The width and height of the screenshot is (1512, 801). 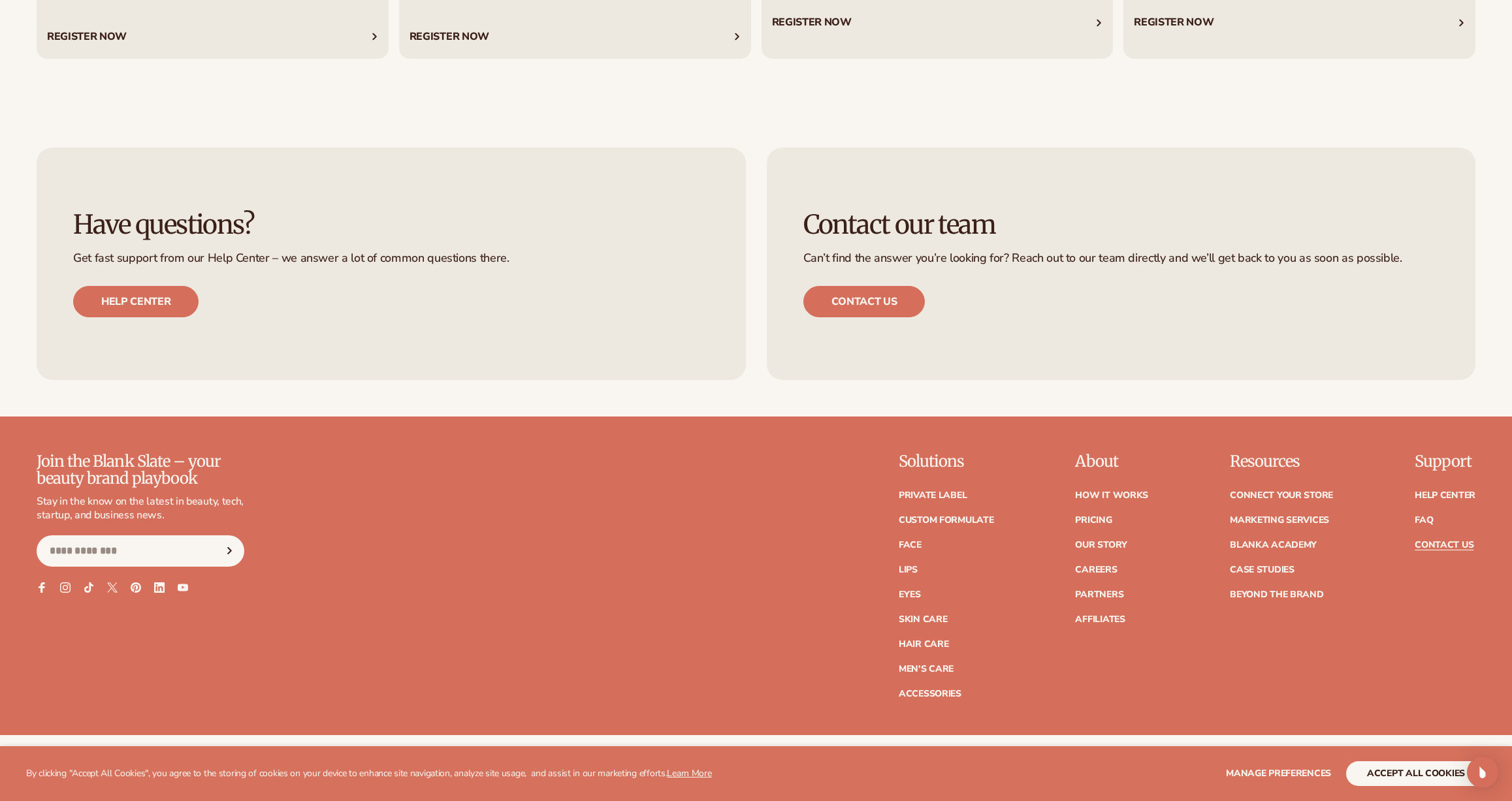 What do you see at coordinates (910, 595) in the screenshot?
I see `a: Eyes` at bounding box center [910, 595].